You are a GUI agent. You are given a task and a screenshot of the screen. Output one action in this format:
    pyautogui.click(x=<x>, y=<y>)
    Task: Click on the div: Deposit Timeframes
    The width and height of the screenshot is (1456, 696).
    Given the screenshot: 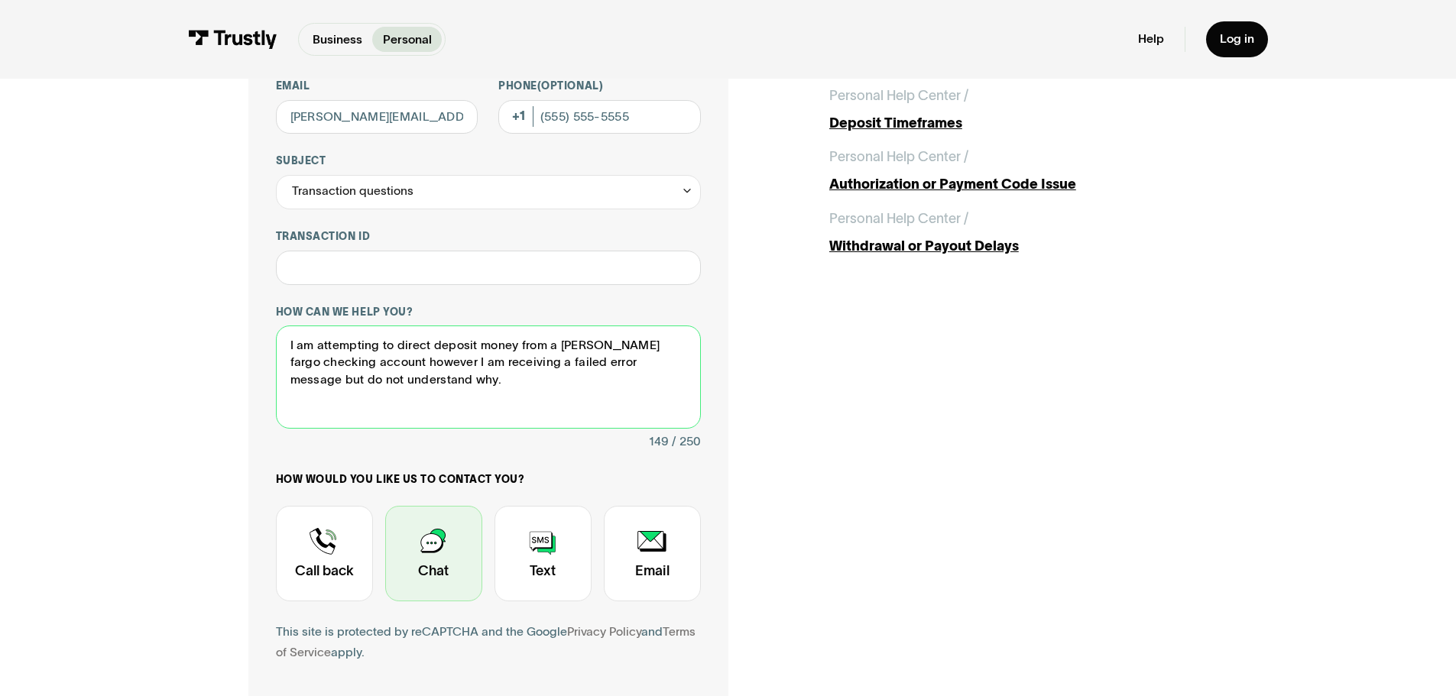 What is the action you would take?
    pyautogui.click(x=1019, y=123)
    